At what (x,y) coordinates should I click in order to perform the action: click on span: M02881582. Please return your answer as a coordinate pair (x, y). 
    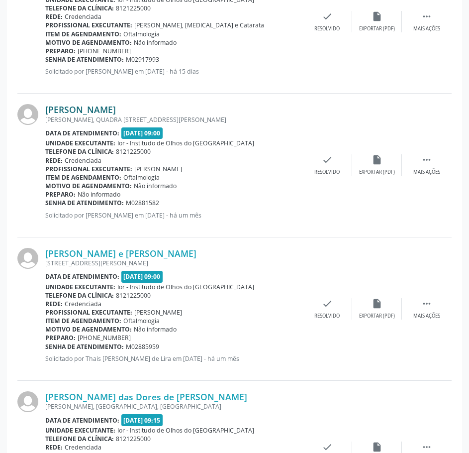
    Looking at the image, I should click on (142, 202).